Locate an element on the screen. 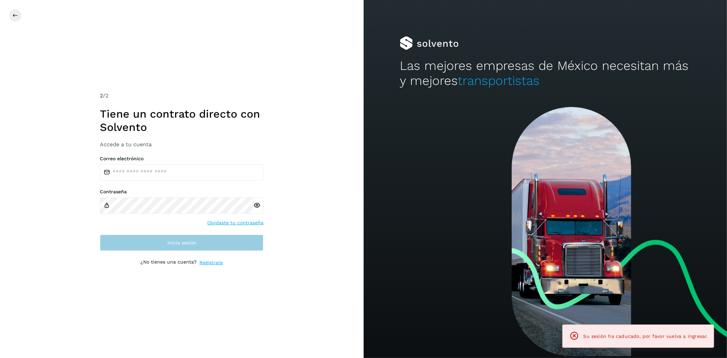 The height and width of the screenshot is (358, 727). a: Regístrate is located at coordinates (211, 262).